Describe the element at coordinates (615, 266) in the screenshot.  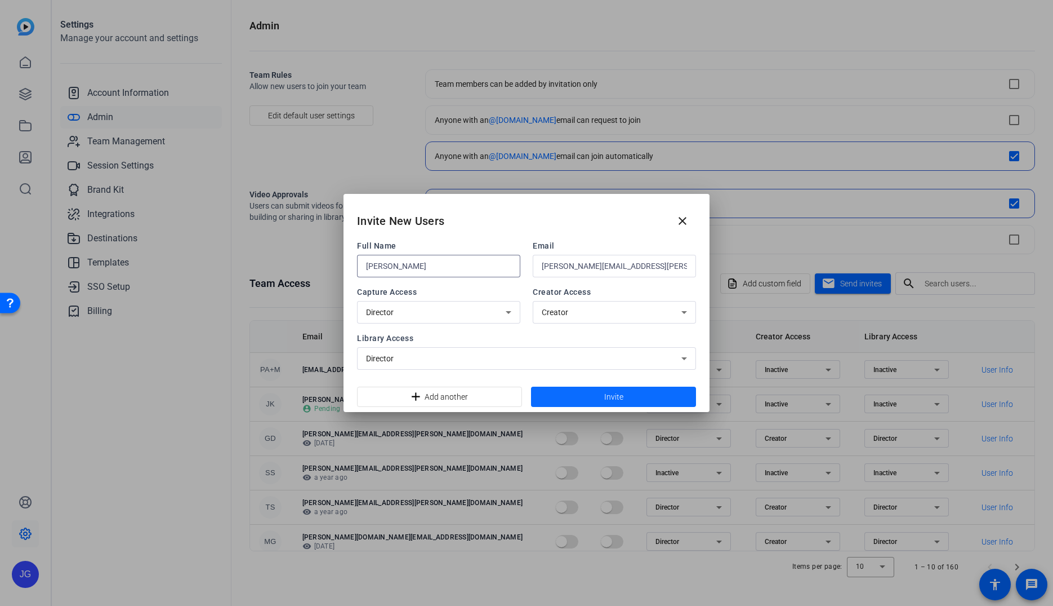
I see `input: Enter email...` at that location.